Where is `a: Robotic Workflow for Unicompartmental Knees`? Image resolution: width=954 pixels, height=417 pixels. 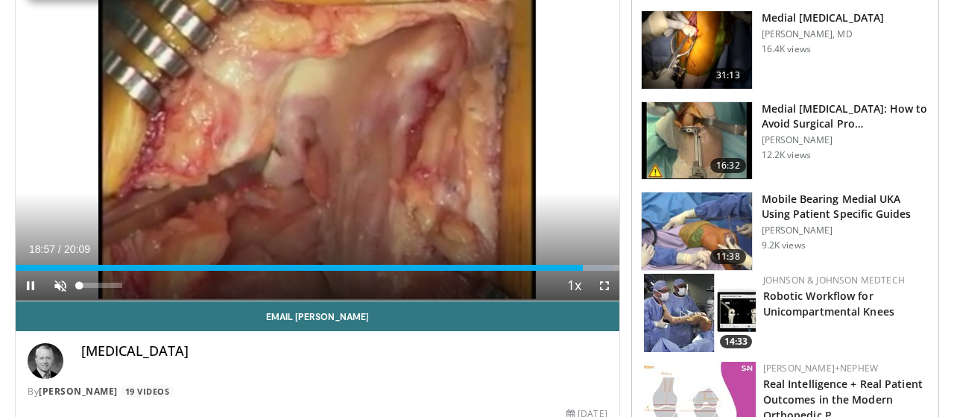 a: Robotic Workflow for Unicompartmental Knees is located at coordinates (829, 303).